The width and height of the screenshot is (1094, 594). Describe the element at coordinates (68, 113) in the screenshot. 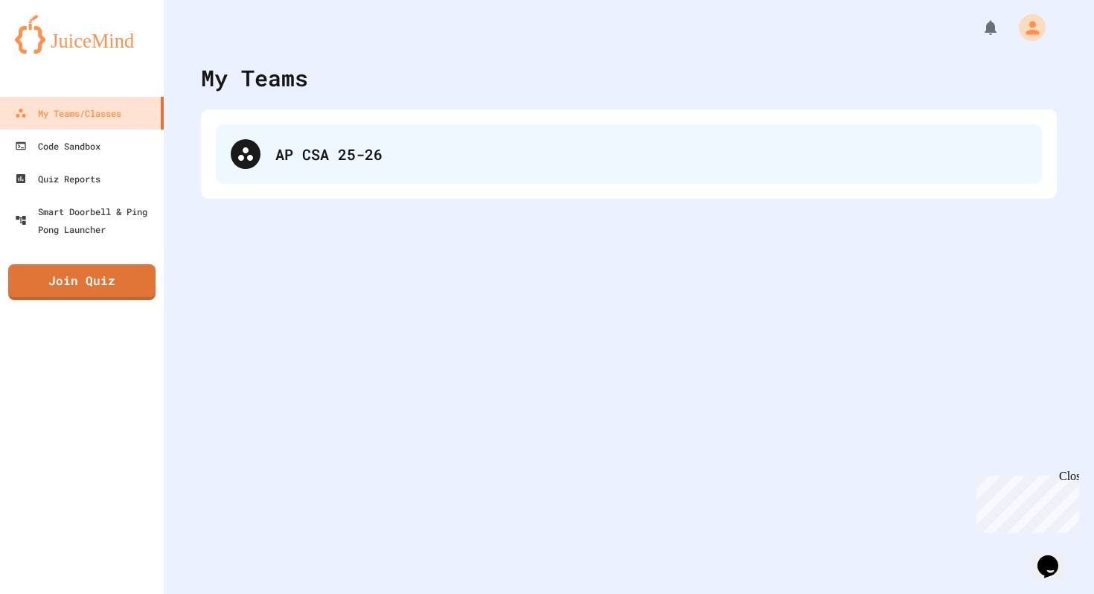

I see `div: My Teams/Classes` at that location.